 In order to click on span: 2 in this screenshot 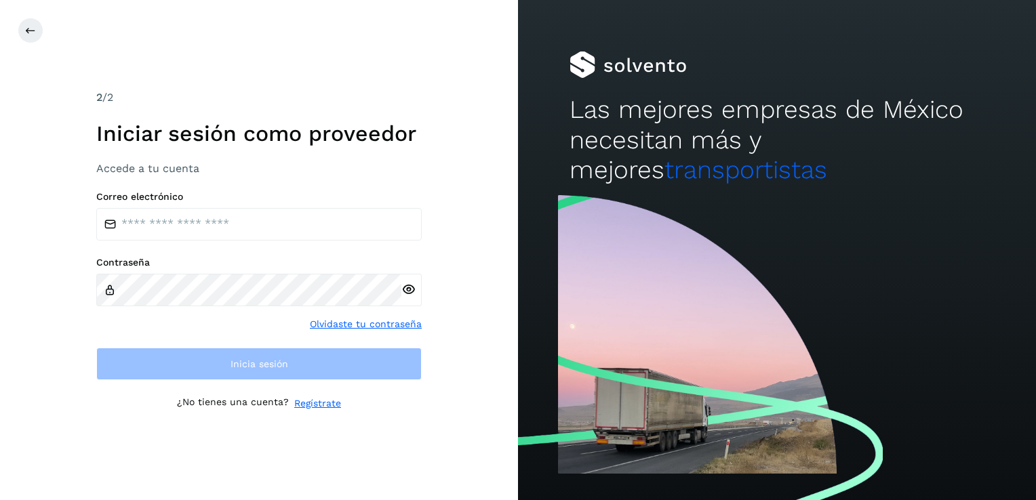, I will do `click(99, 97)`.